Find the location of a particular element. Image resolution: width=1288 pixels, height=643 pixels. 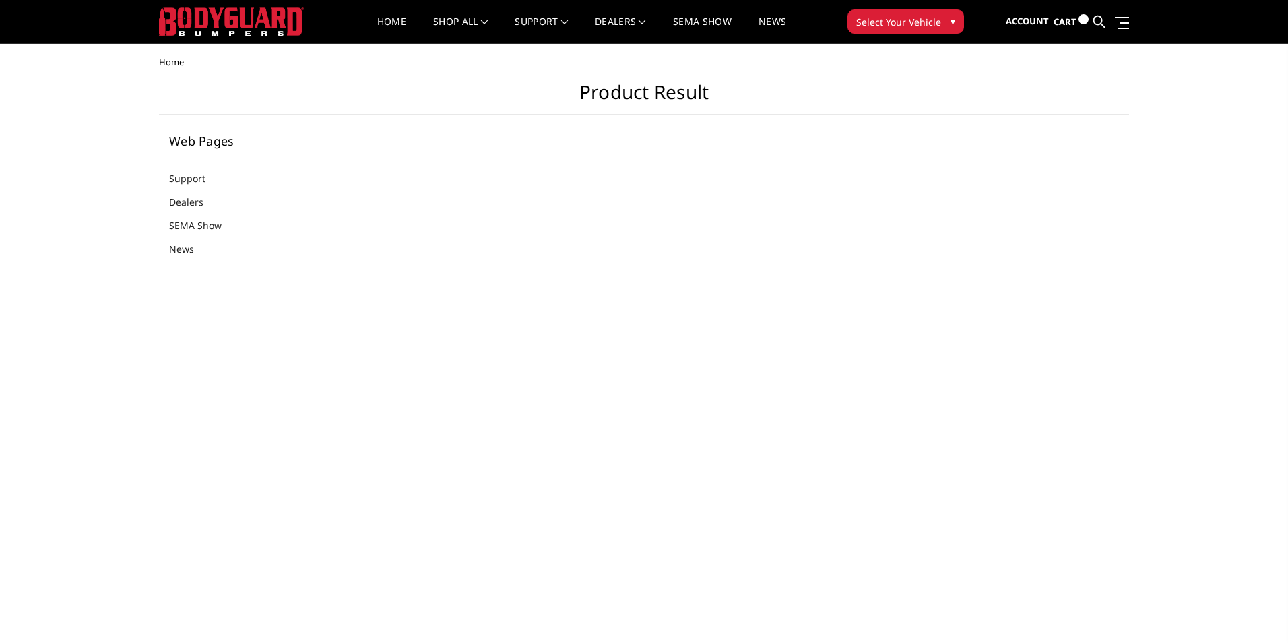

span: Cart is located at coordinates (1065, 22).